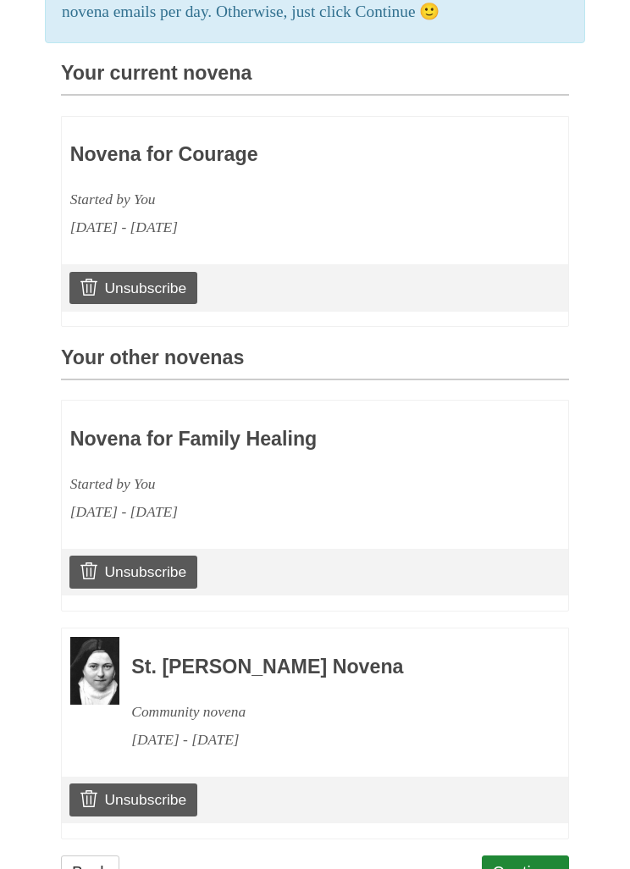  I want to click on h3: Your current novena, so click(315, 80).